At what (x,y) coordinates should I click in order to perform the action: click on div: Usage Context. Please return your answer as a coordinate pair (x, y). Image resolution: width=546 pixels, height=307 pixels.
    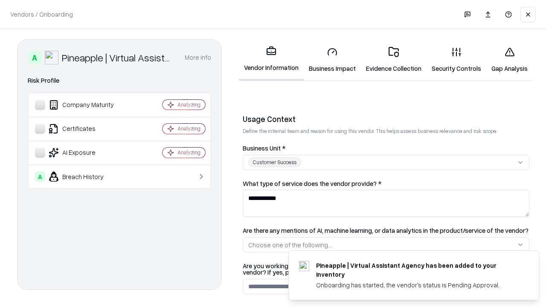
    Looking at the image, I should click on (386, 119).